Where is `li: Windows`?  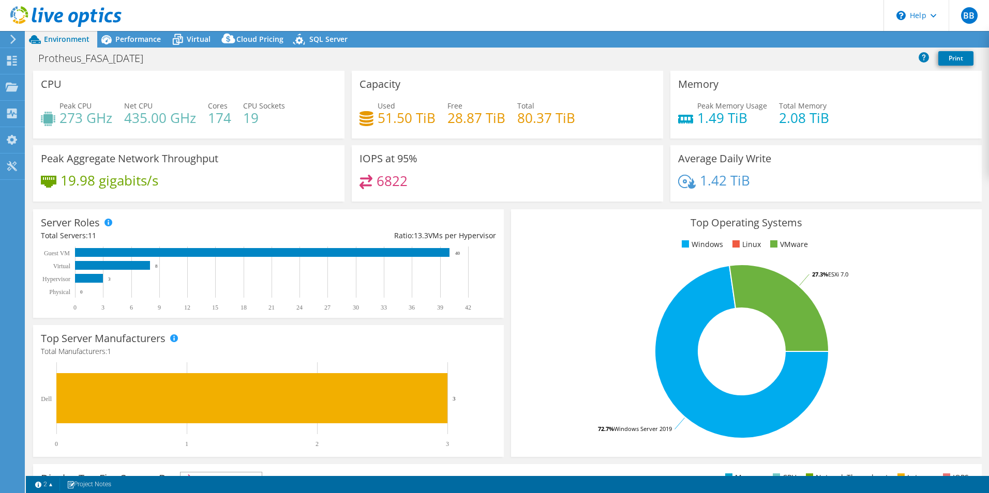 li: Windows is located at coordinates (701, 245).